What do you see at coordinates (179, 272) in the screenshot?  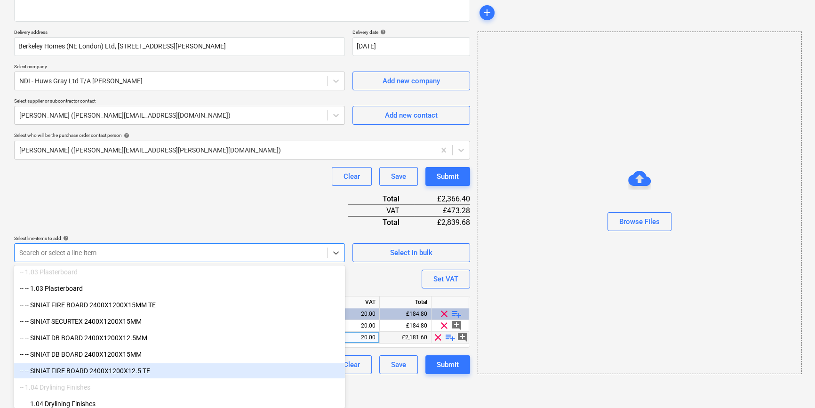 I see `div: -- 1.03 Plasterboard` at bounding box center [179, 272].